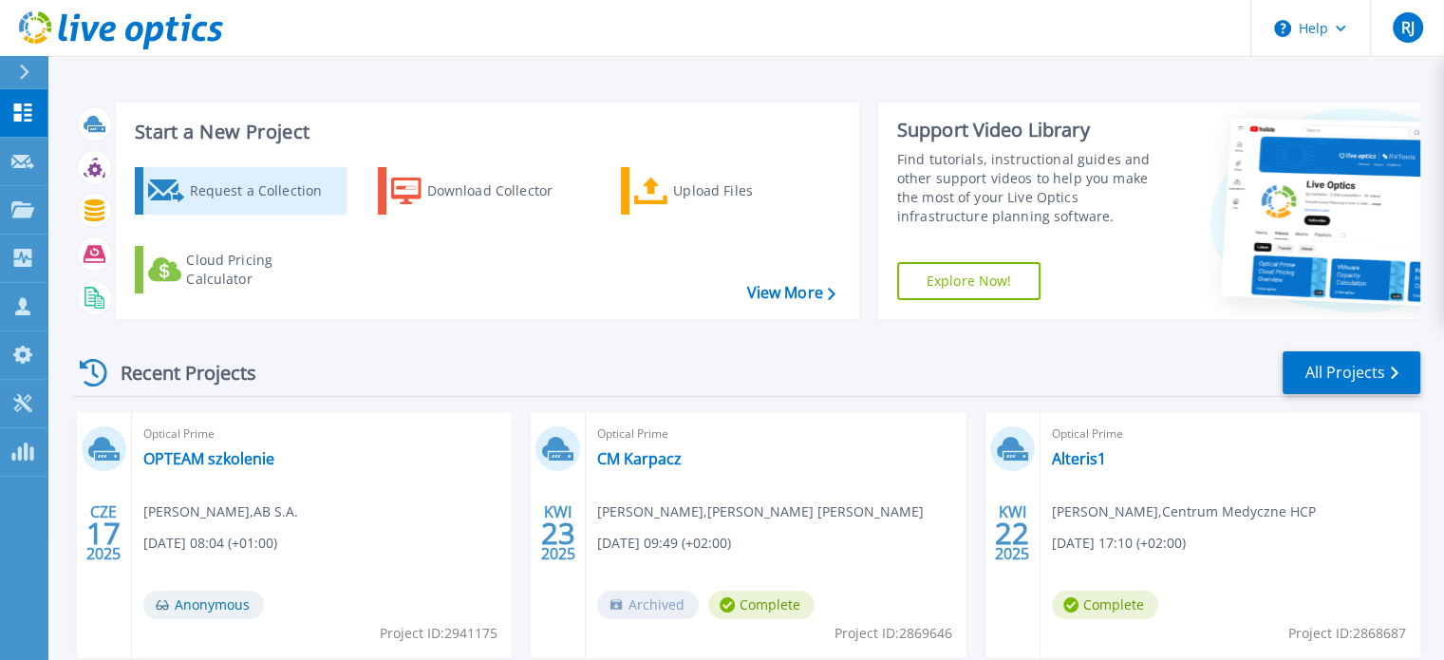 This screenshot has width=1444, height=660. What do you see at coordinates (790, 292) in the screenshot?
I see `a: View More` at bounding box center [790, 292].